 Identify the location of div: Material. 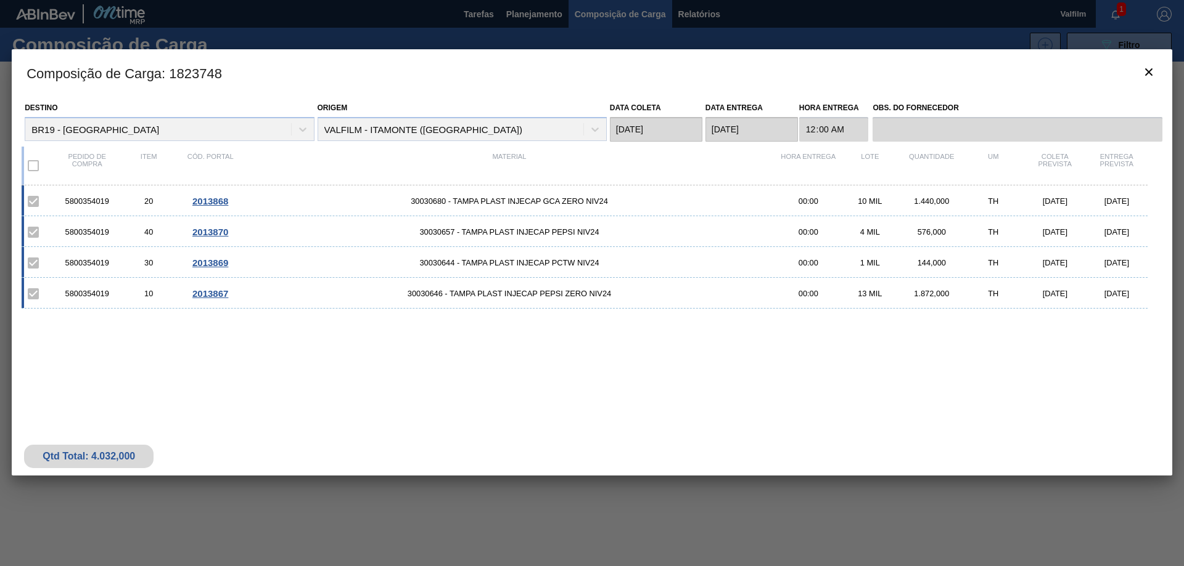
(509, 166).